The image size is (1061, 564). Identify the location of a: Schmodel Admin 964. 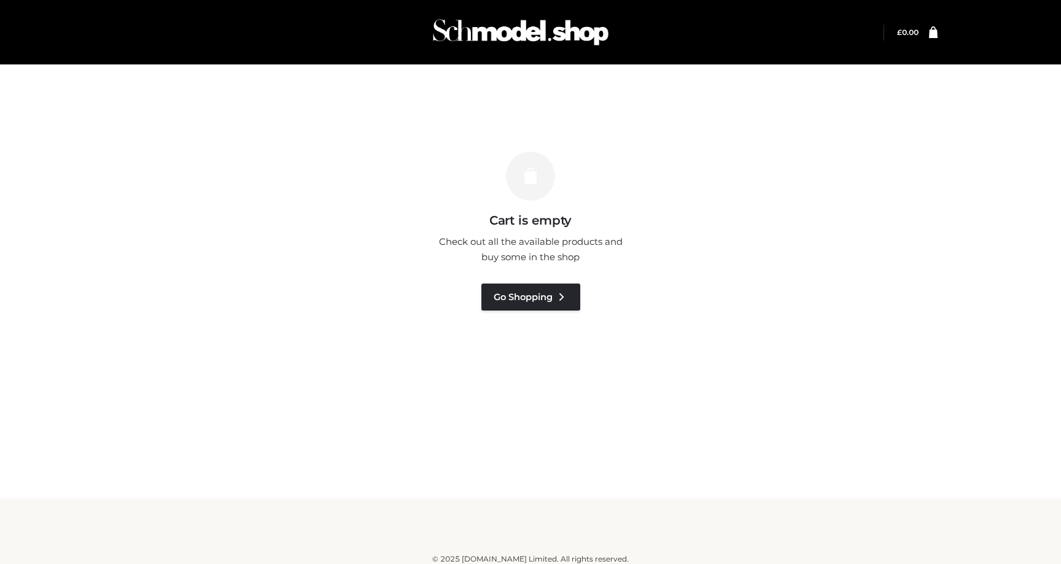
(520, 32).